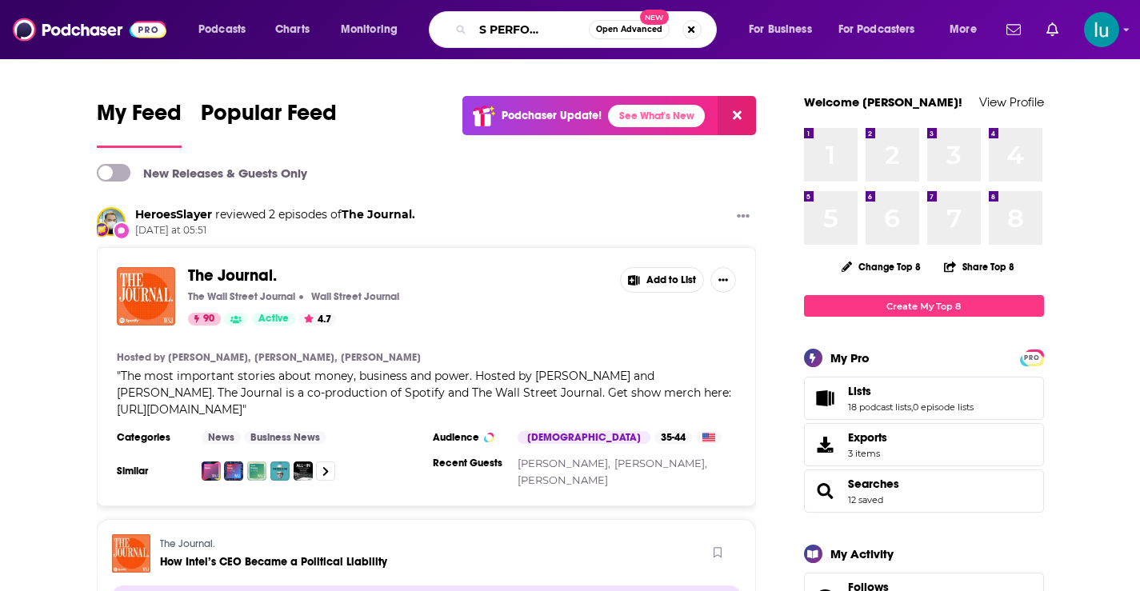 This screenshot has height=591, width=1140. Describe the element at coordinates (879, 407) in the screenshot. I see `a: 18 podcast lists` at that location.